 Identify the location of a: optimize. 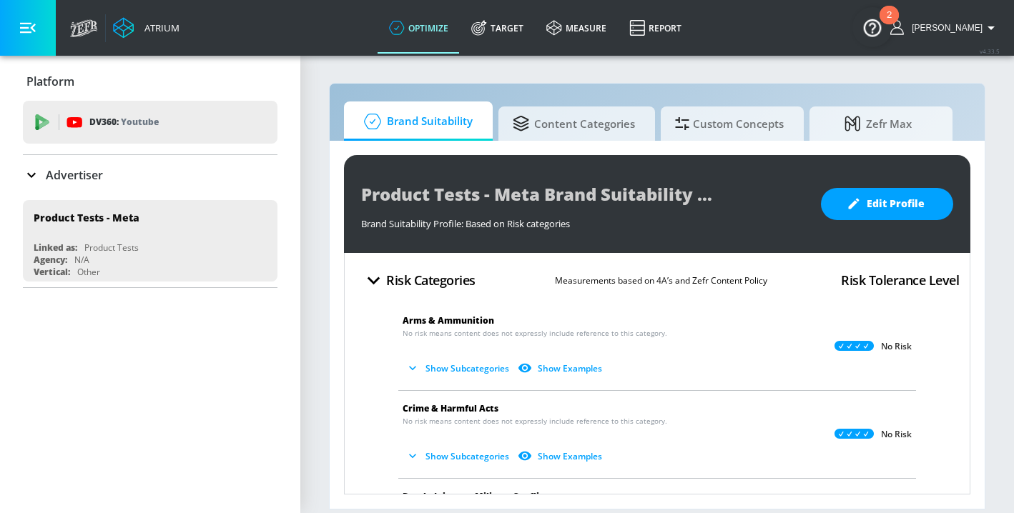
(418, 28).